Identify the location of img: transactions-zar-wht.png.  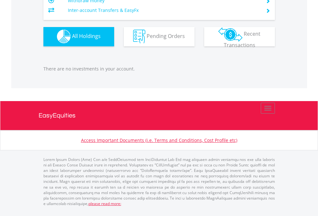
(230, 34).